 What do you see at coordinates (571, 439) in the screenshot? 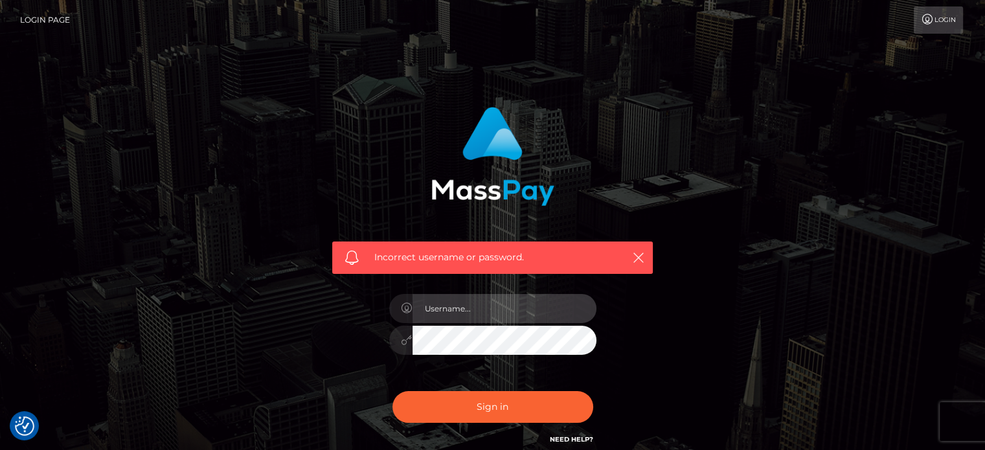
I see `a: Need Help?` at bounding box center [571, 439].